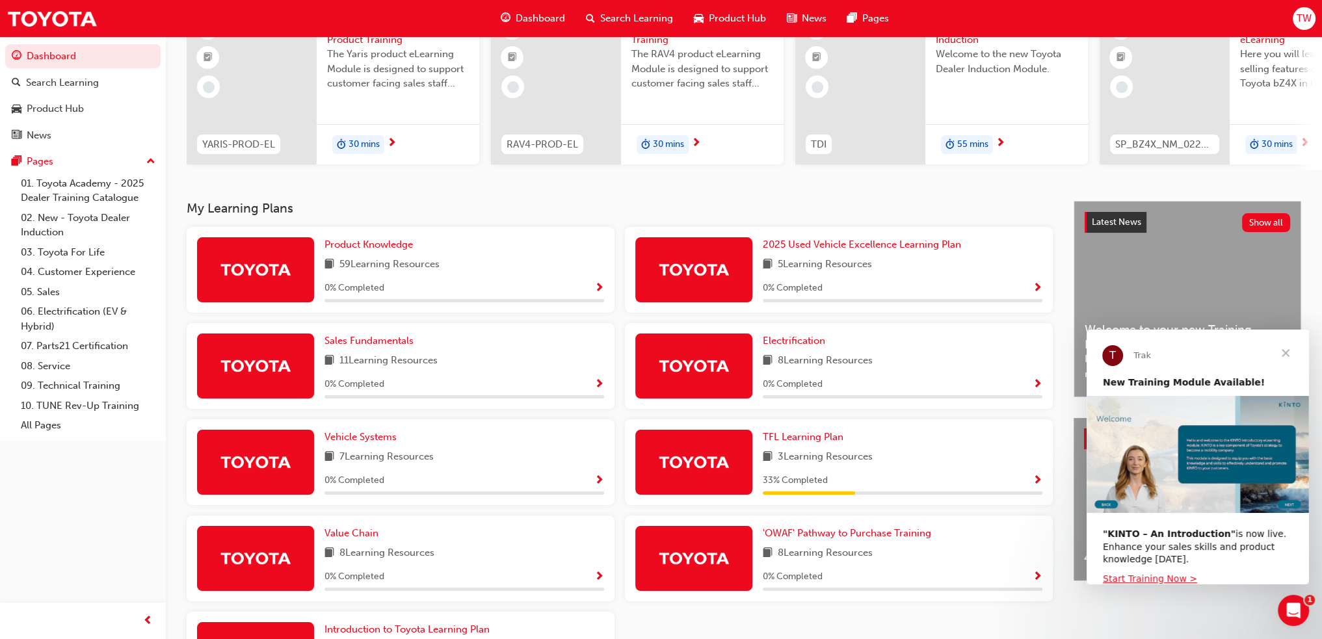 The height and width of the screenshot is (639, 1322). What do you see at coordinates (814, 18) in the screenshot?
I see `span: News` at bounding box center [814, 18].